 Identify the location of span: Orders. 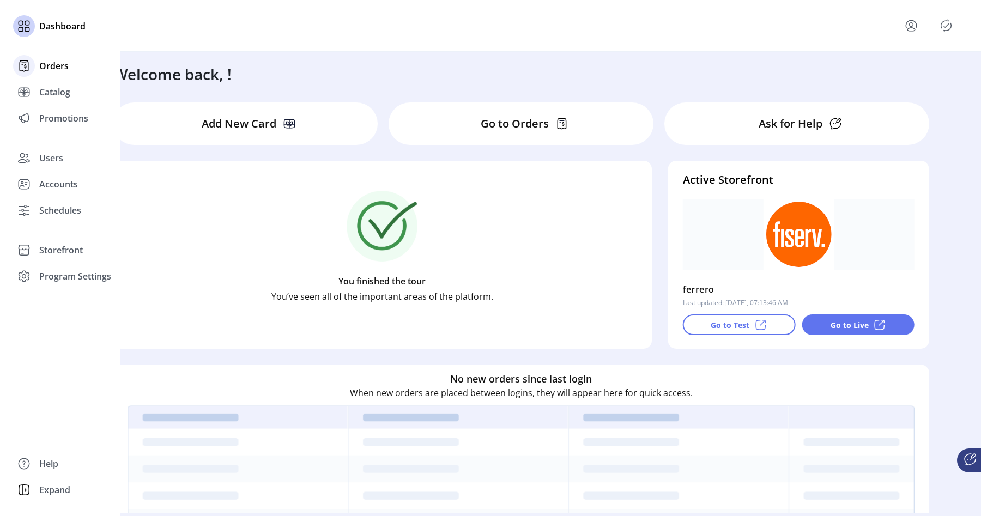
(54, 66).